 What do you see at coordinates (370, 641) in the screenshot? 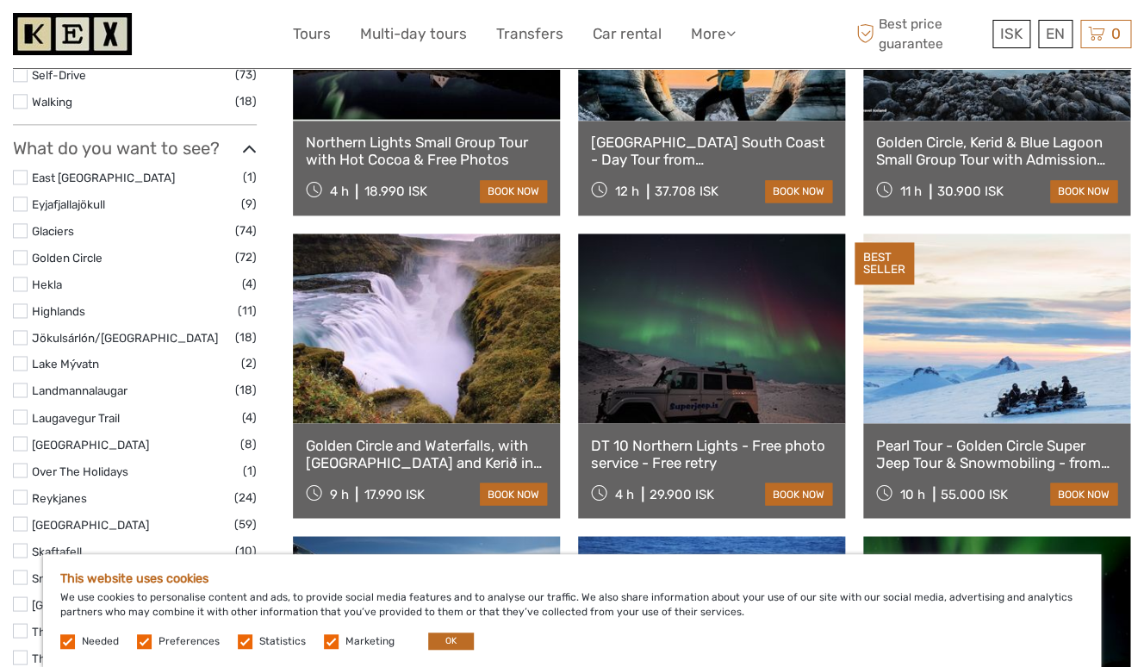
I see `label: Marketing` at bounding box center [370, 641].